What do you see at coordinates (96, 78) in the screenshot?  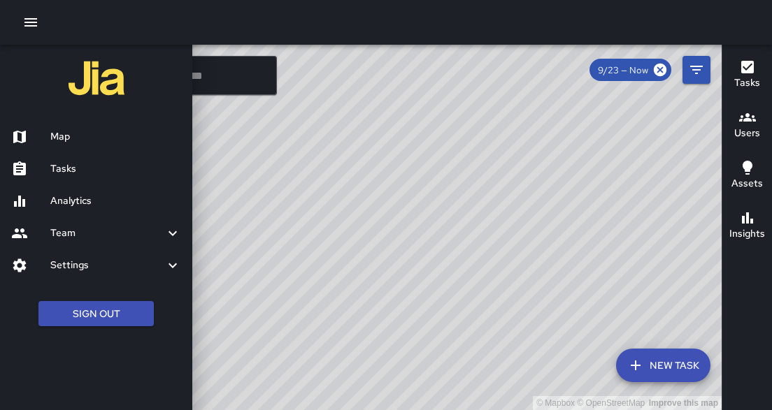 I see `img: jia-logo` at bounding box center [96, 78].